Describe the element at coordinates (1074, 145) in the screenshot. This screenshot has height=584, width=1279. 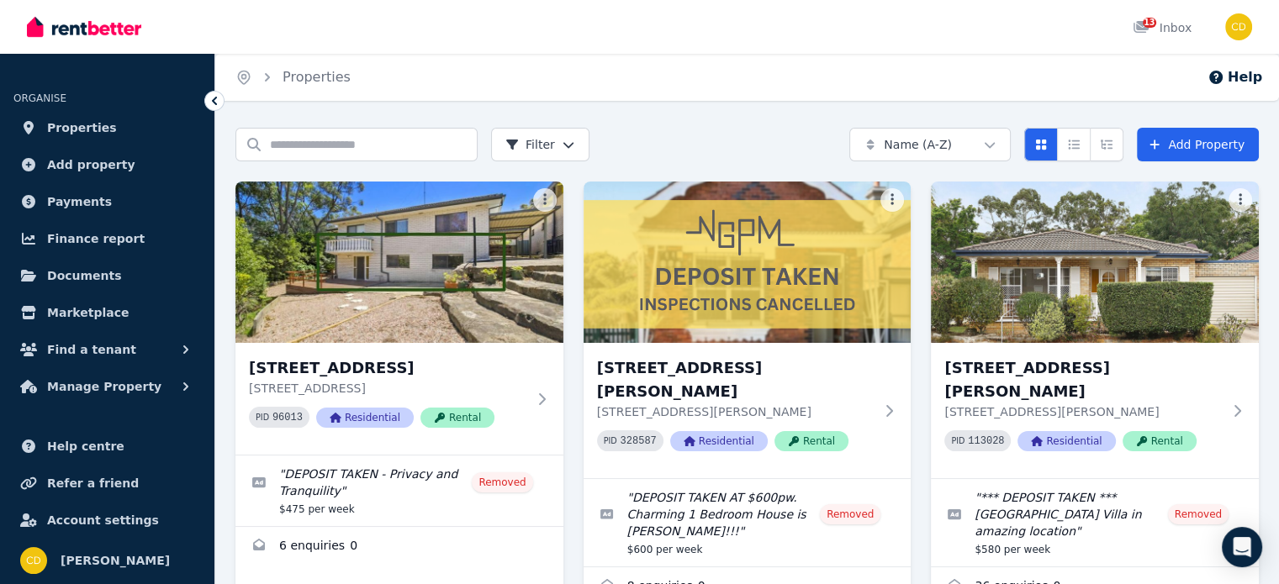
I see `div: View options` at that location.